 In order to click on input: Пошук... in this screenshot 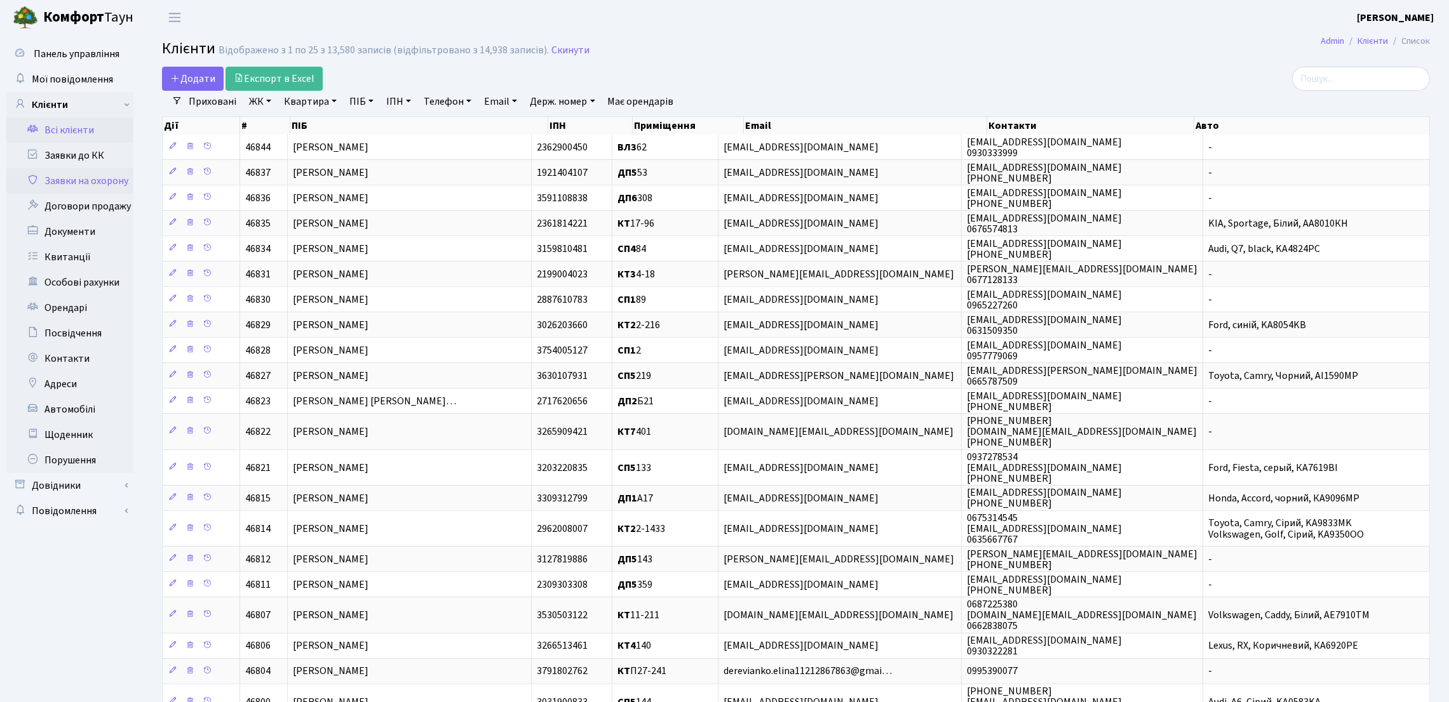, I will do `click(1361, 79)`.